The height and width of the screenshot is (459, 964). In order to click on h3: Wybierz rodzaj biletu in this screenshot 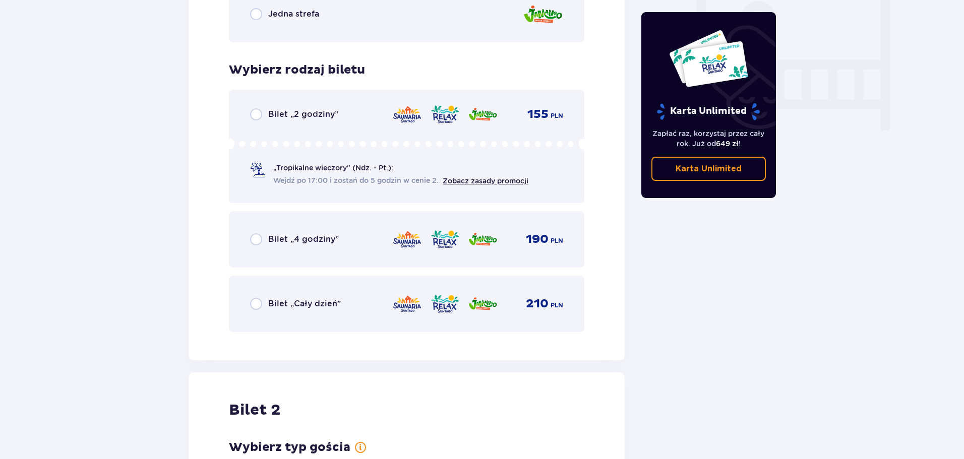, I will do `click(297, 70)`.